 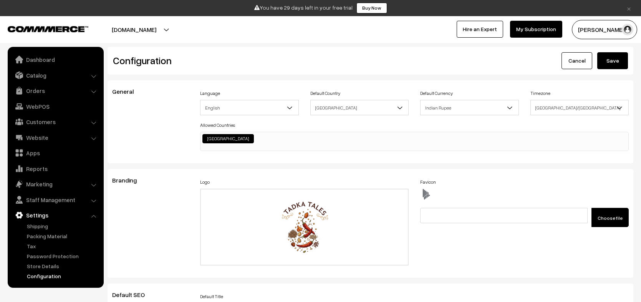 What do you see at coordinates (580, 108) in the screenshot?
I see `span: Asia/Kolkata` at bounding box center [580, 108].